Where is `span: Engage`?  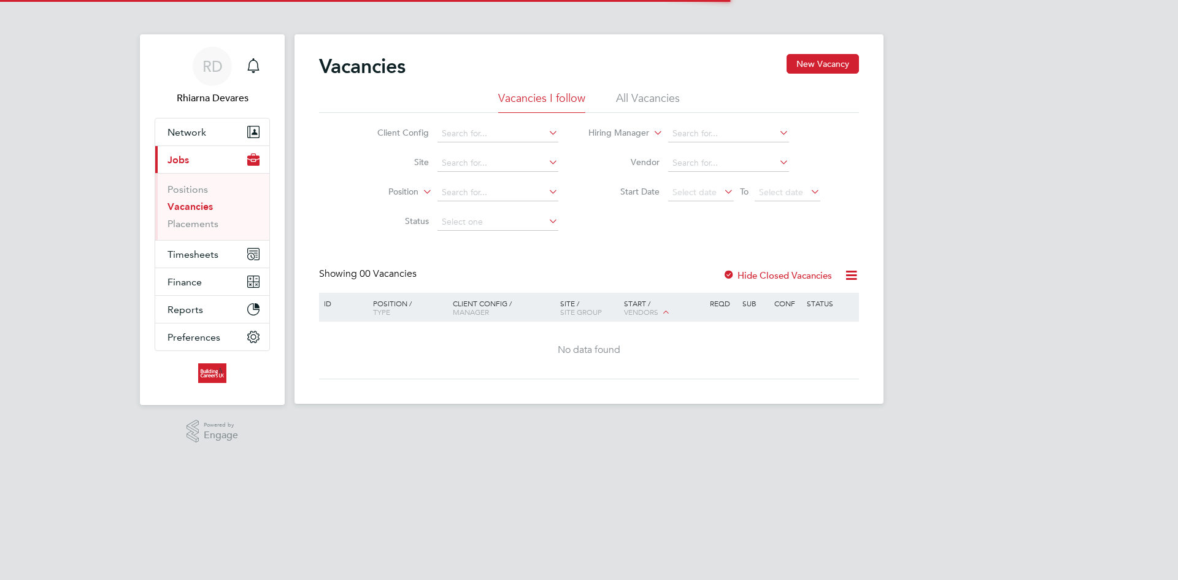
span: Engage is located at coordinates (221, 435).